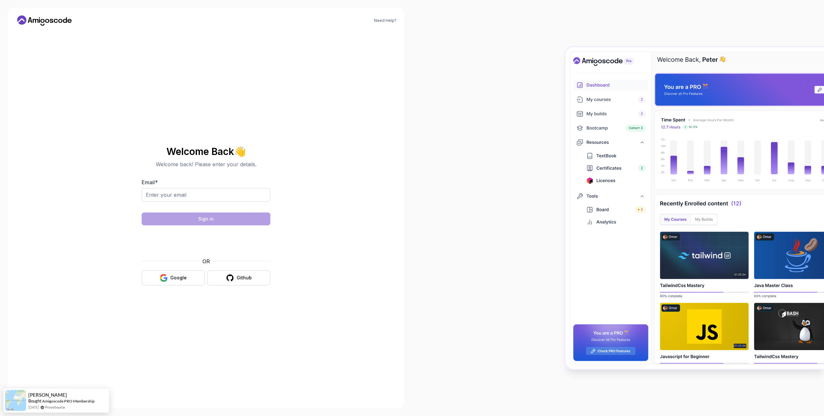  What do you see at coordinates (206, 219) in the screenshot?
I see `div: Sign in` at bounding box center [206, 219].